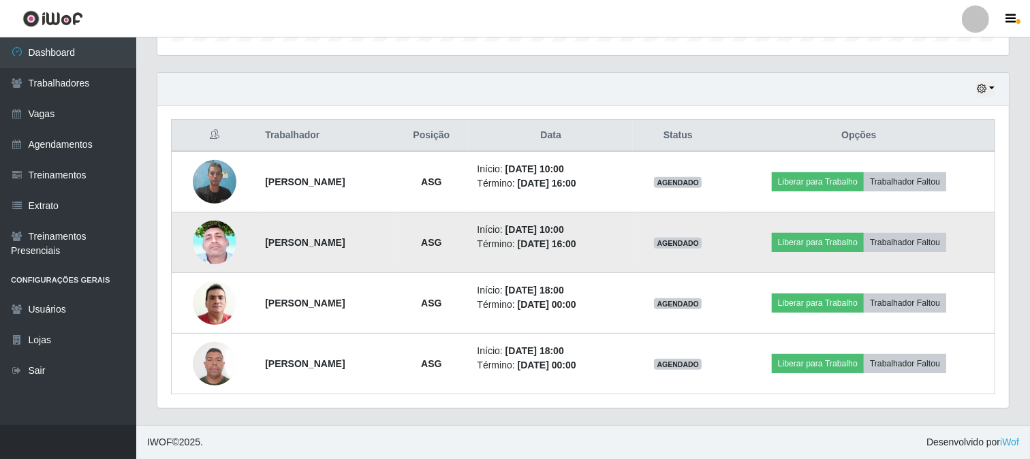 This screenshot has height=459, width=1030. I want to click on span: © 2025 ., so click(175, 442).